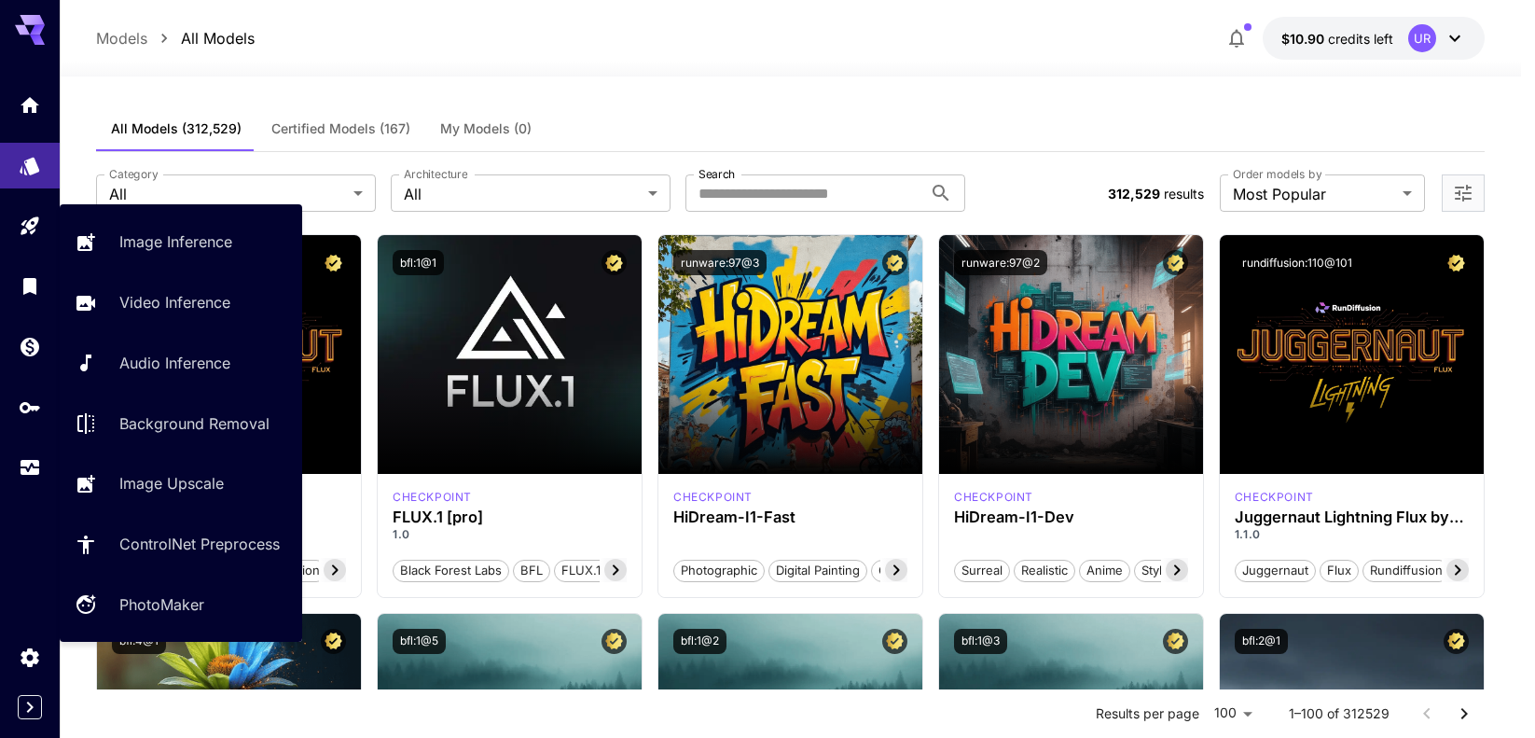 This screenshot has height=738, width=1535. What do you see at coordinates (181, 241) in the screenshot?
I see `a: Image Inference` at bounding box center [181, 241].